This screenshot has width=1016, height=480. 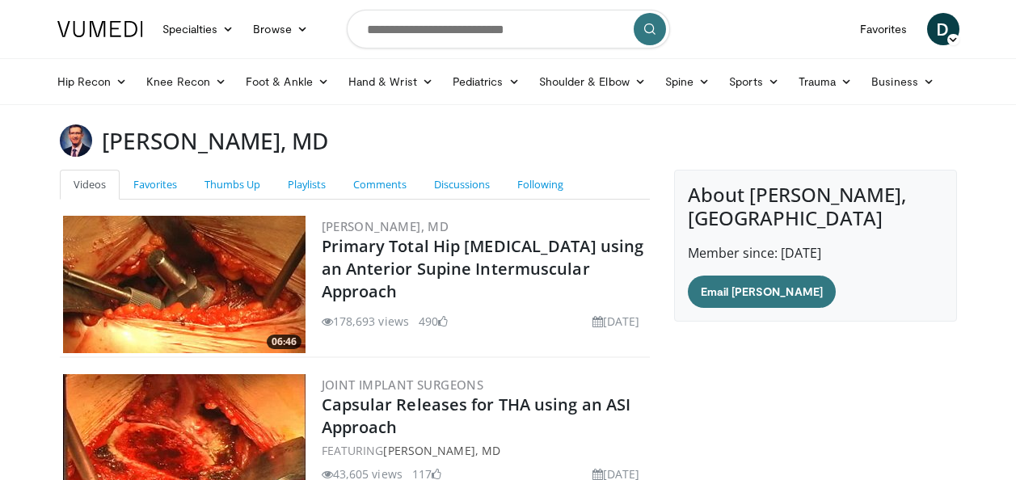 What do you see at coordinates (687, 82) in the screenshot?
I see `a: Spine` at bounding box center [687, 82].